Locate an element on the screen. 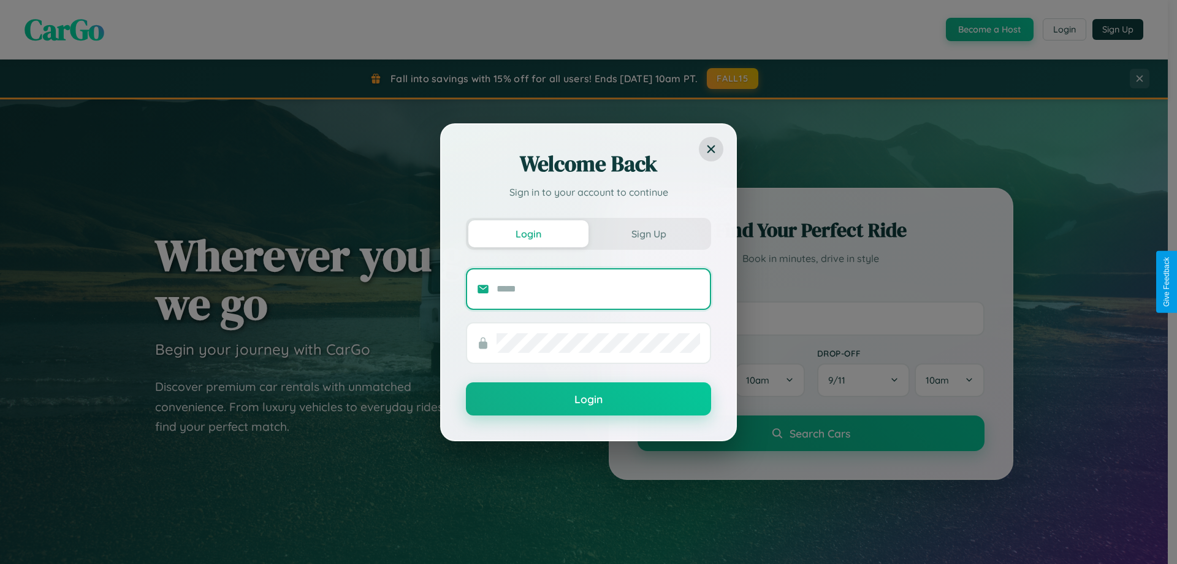  div: Give Feedback is located at coordinates (1167, 281).